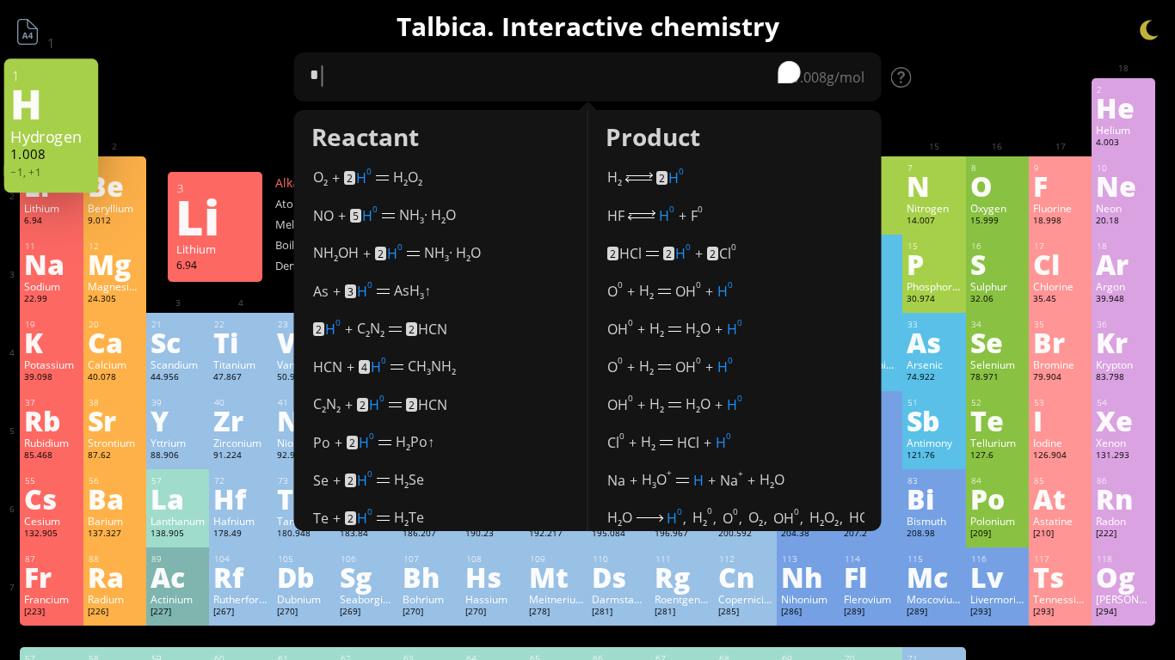  Describe the element at coordinates (933, 421) in the screenshot. I see `div: Sb` at that location.